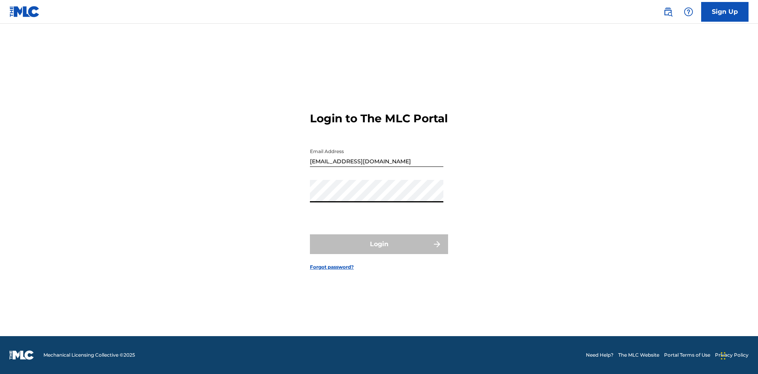 The width and height of the screenshot is (758, 374). Describe the element at coordinates (687, 355) in the screenshot. I see `a: Portal Terms of Use` at that location.